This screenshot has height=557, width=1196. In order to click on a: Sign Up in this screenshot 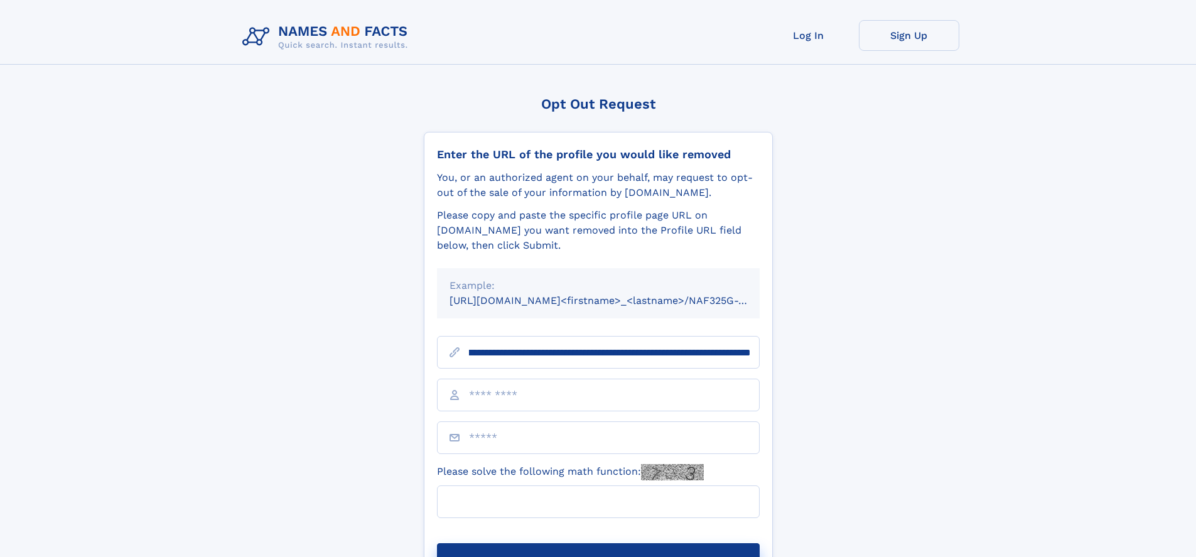, I will do `click(909, 35)`.